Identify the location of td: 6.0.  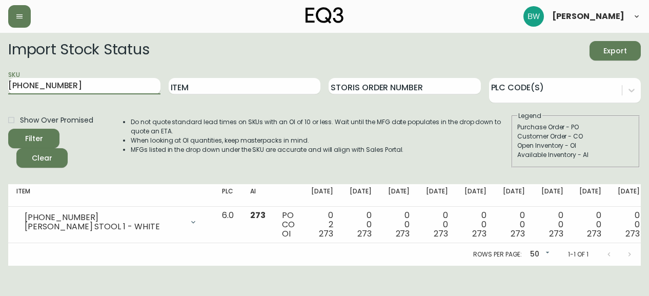
(228, 225).